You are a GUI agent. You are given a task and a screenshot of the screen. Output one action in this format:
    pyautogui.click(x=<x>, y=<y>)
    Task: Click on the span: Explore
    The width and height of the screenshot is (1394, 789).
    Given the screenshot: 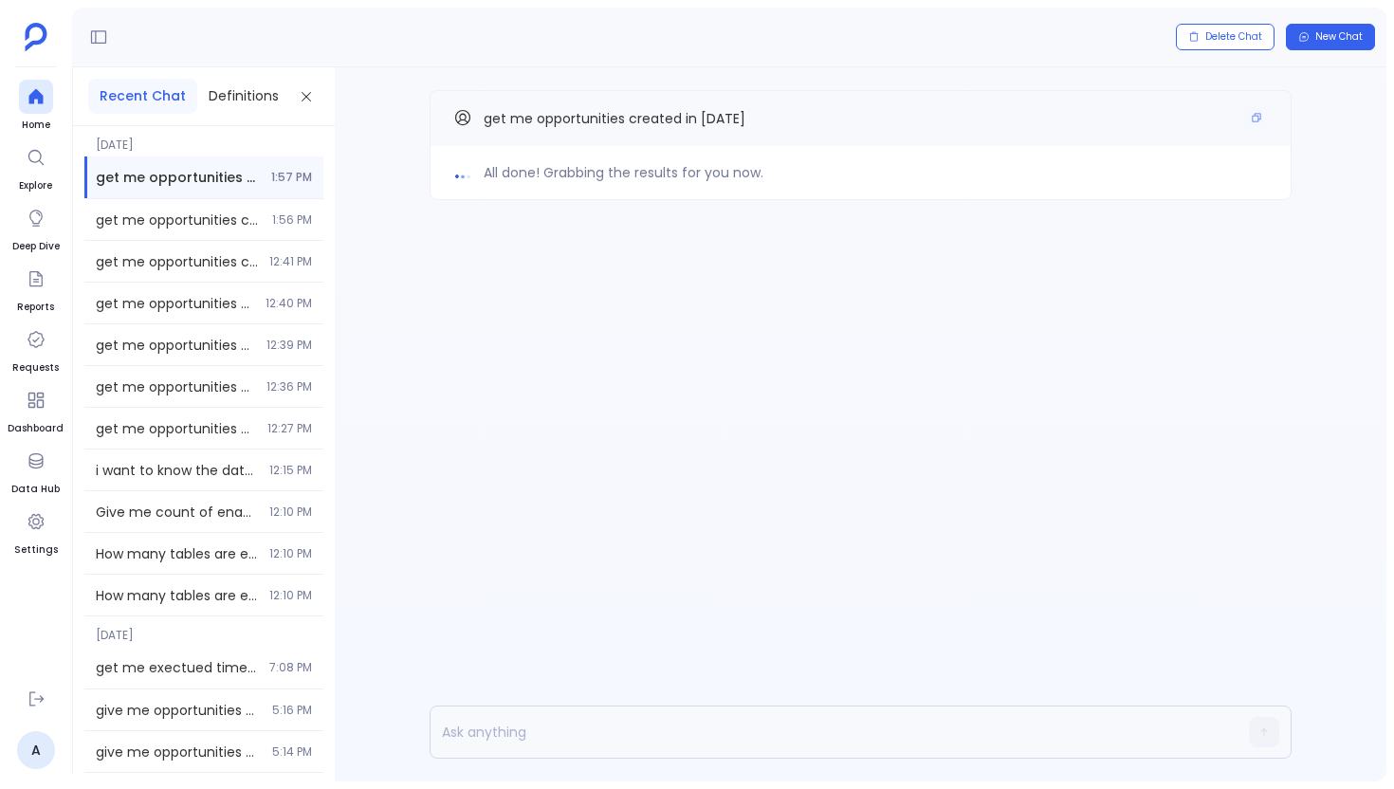 What is the action you would take?
    pyautogui.click(x=36, y=186)
    